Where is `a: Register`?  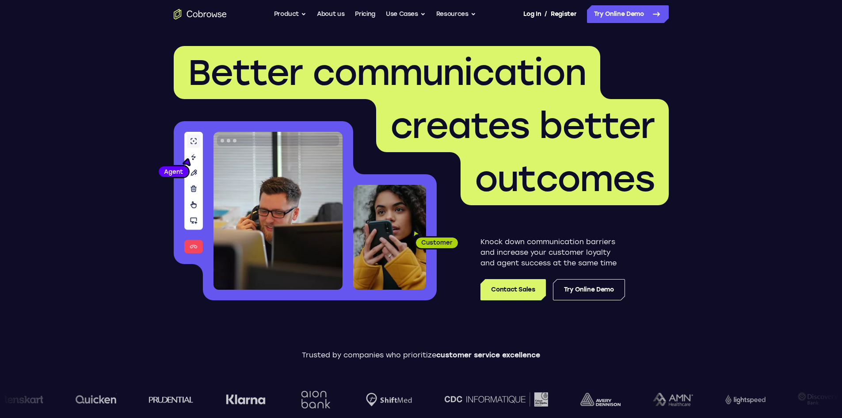
a: Register is located at coordinates (564, 14).